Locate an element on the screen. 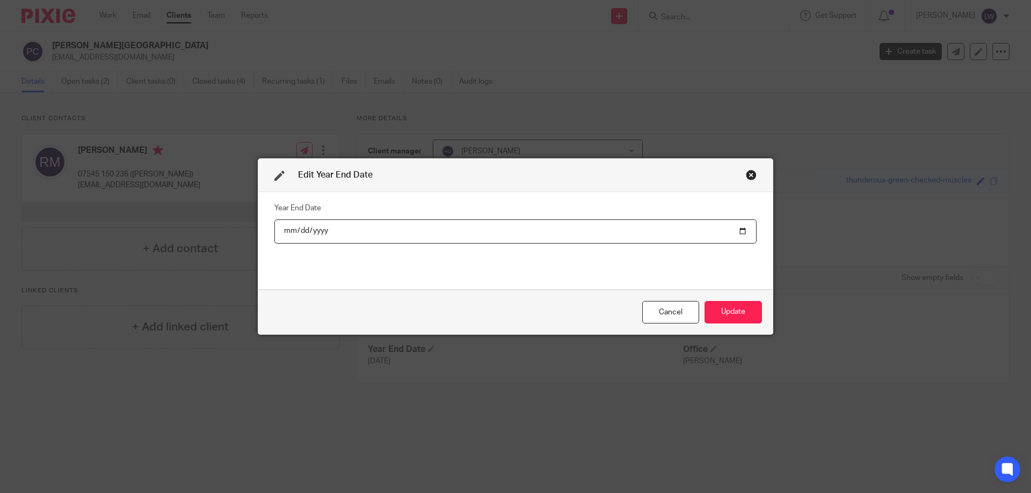  label: Year End Date is located at coordinates (297, 208).